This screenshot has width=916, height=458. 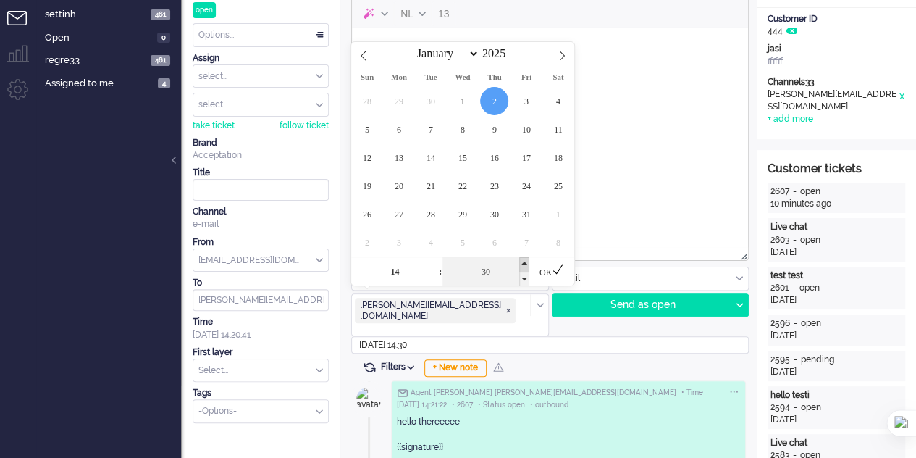 I want to click on span: regre33, so click(x=96, y=60).